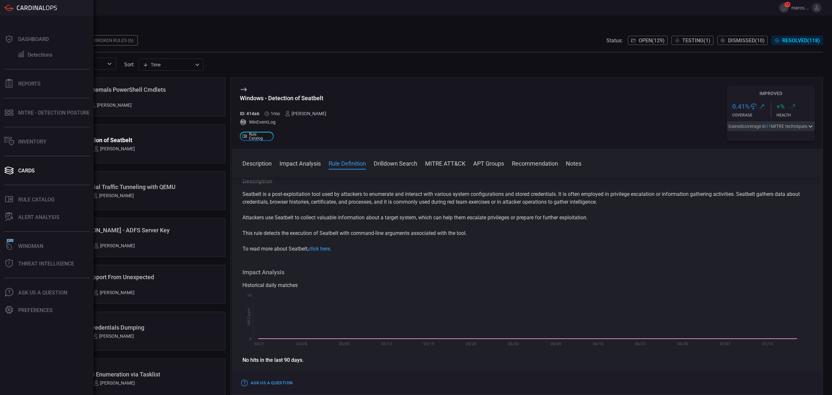 The width and height of the screenshot is (832, 395). Describe the element at coordinates (273, 360) in the screenshot. I see `strong: No hits in the last 90 days.` at that location.